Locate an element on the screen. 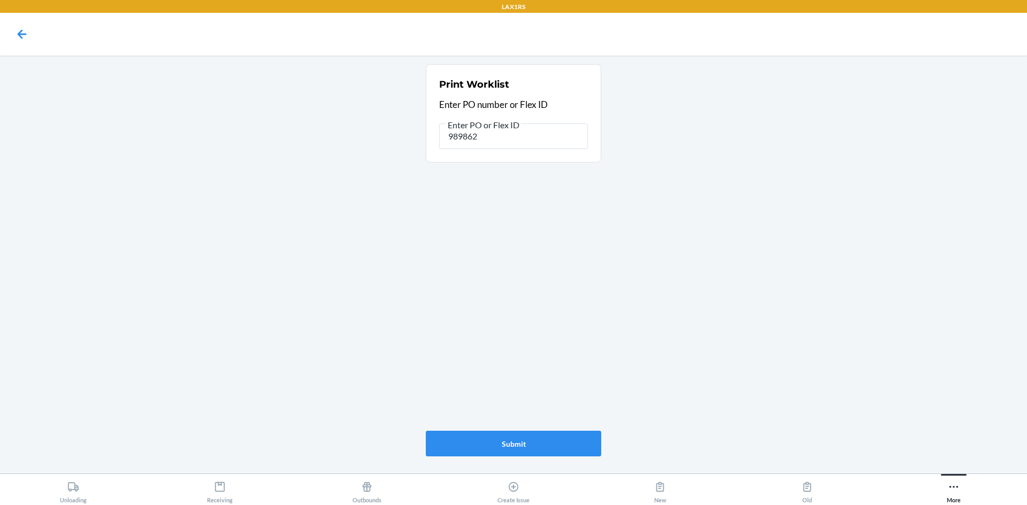 This screenshot has width=1027, height=505. input: Enter PO or Flex ID is located at coordinates (513, 136).